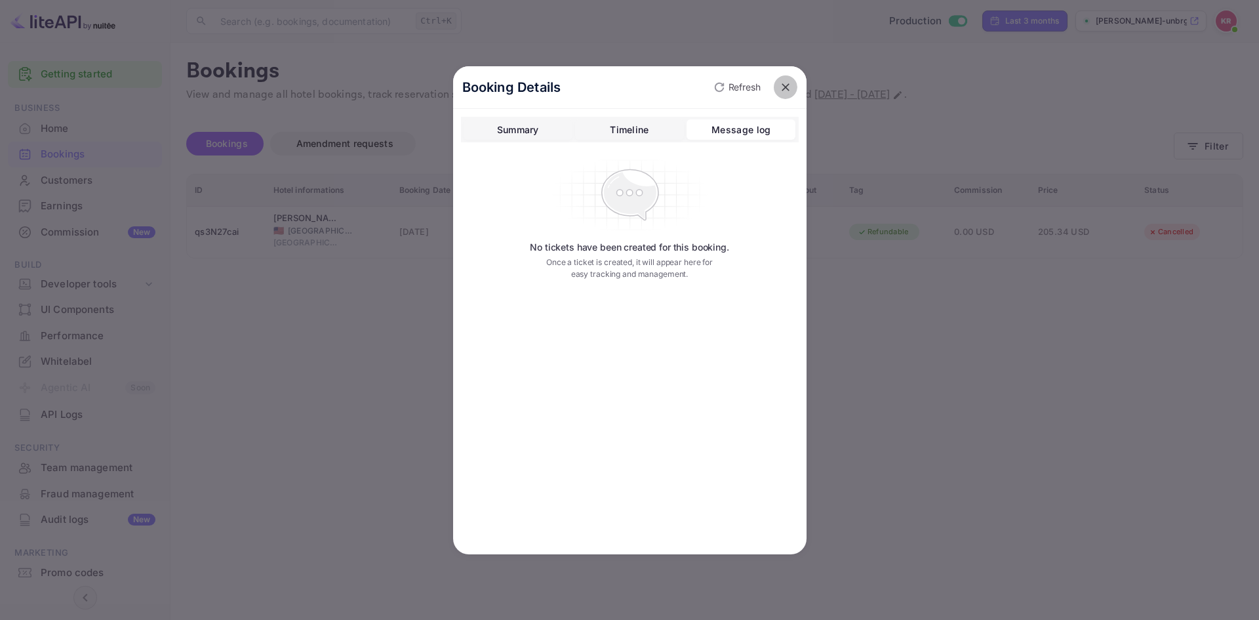 This screenshot has width=1259, height=620. Describe the element at coordinates (512, 87) in the screenshot. I see `p: Booking Details` at that location.